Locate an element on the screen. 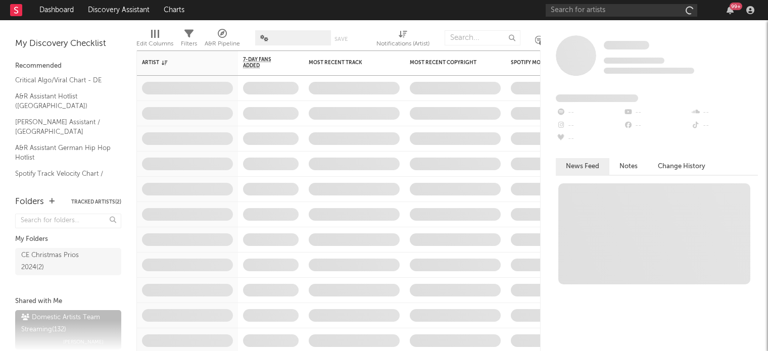 Image resolution: width=768 pixels, height=351 pixels. span: 0 fans last week is located at coordinates (649, 71).